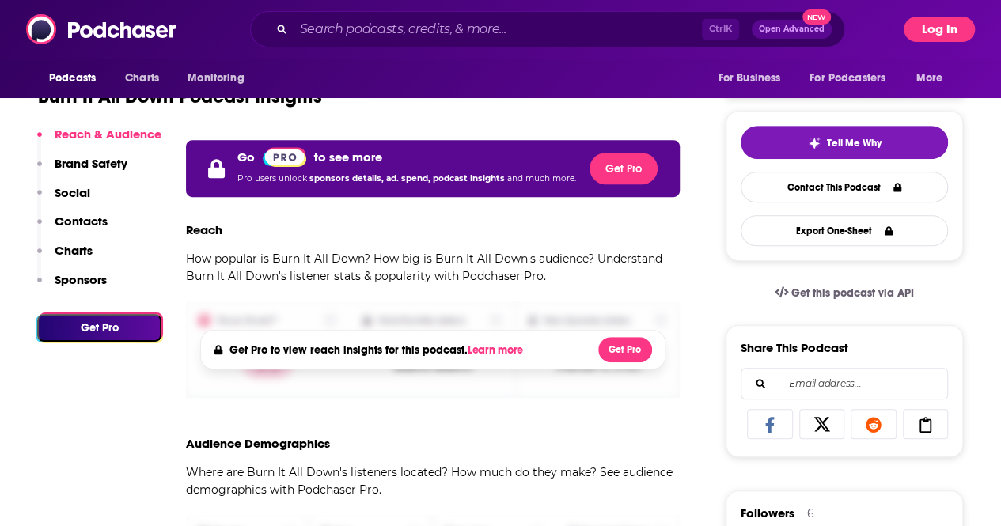  Describe the element at coordinates (844, 142) in the screenshot. I see `button: tell me why sparkleTell Me Why` at that location.